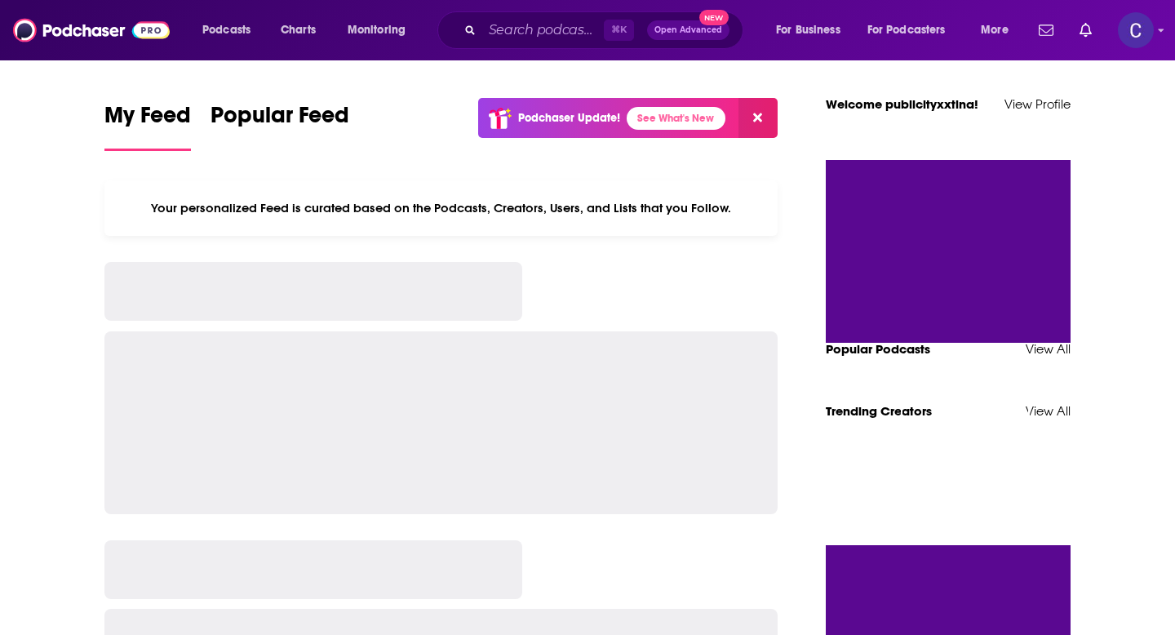 Image resolution: width=1175 pixels, height=635 pixels. What do you see at coordinates (1037, 104) in the screenshot?
I see `a: View Profile` at bounding box center [1037, 104].